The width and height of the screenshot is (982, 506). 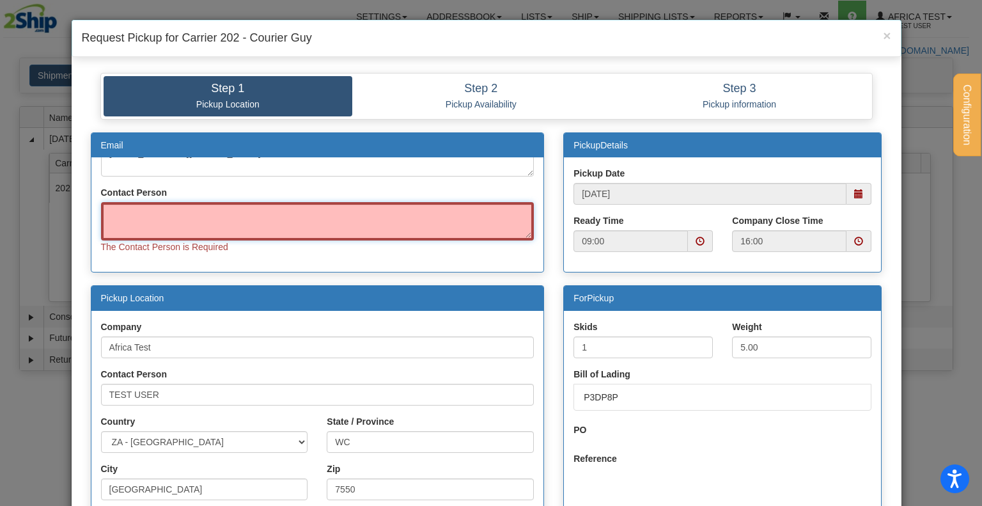 I want to click on label: City, so click(x=109, y=469).